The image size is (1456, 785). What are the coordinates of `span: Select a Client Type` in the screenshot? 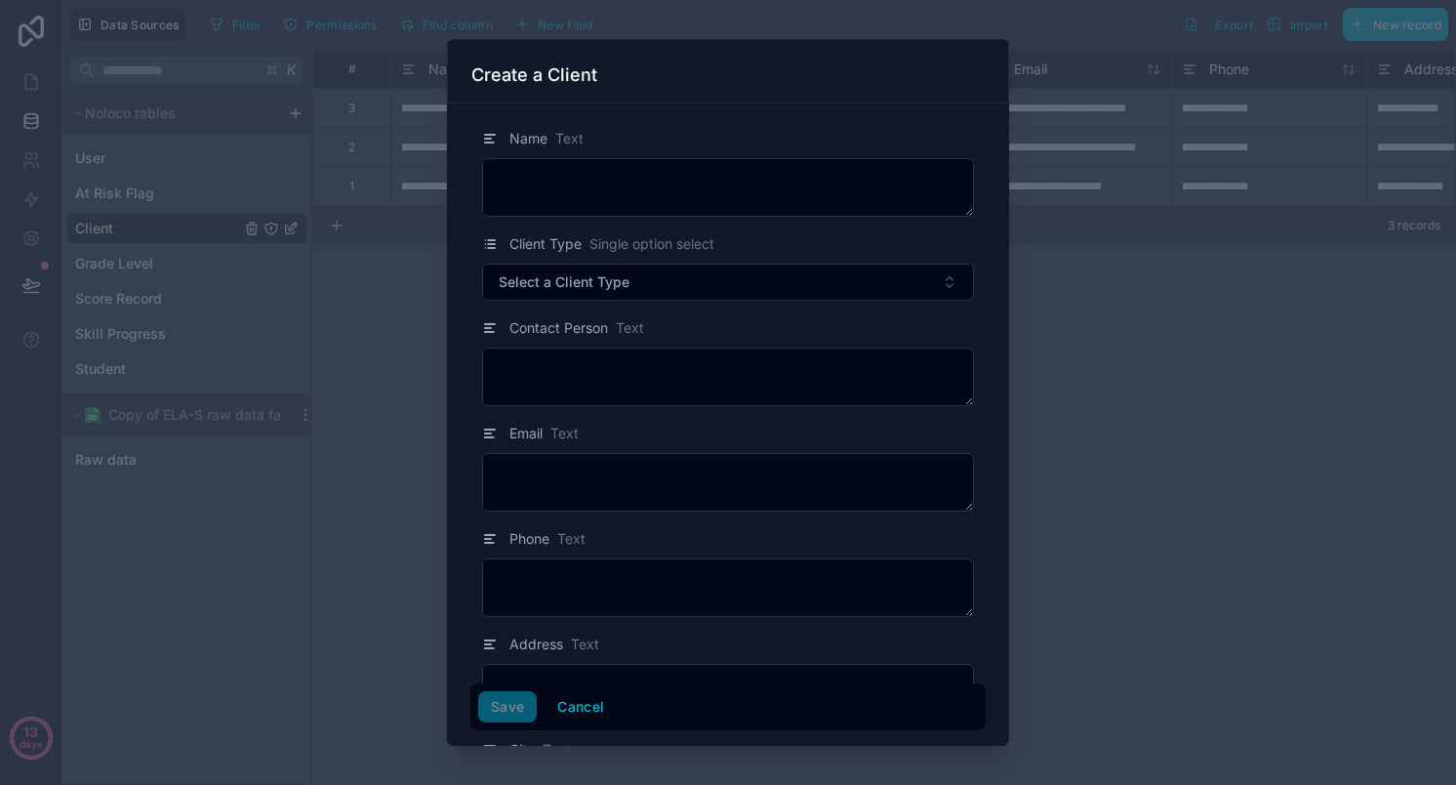 It's located at (564, 282).